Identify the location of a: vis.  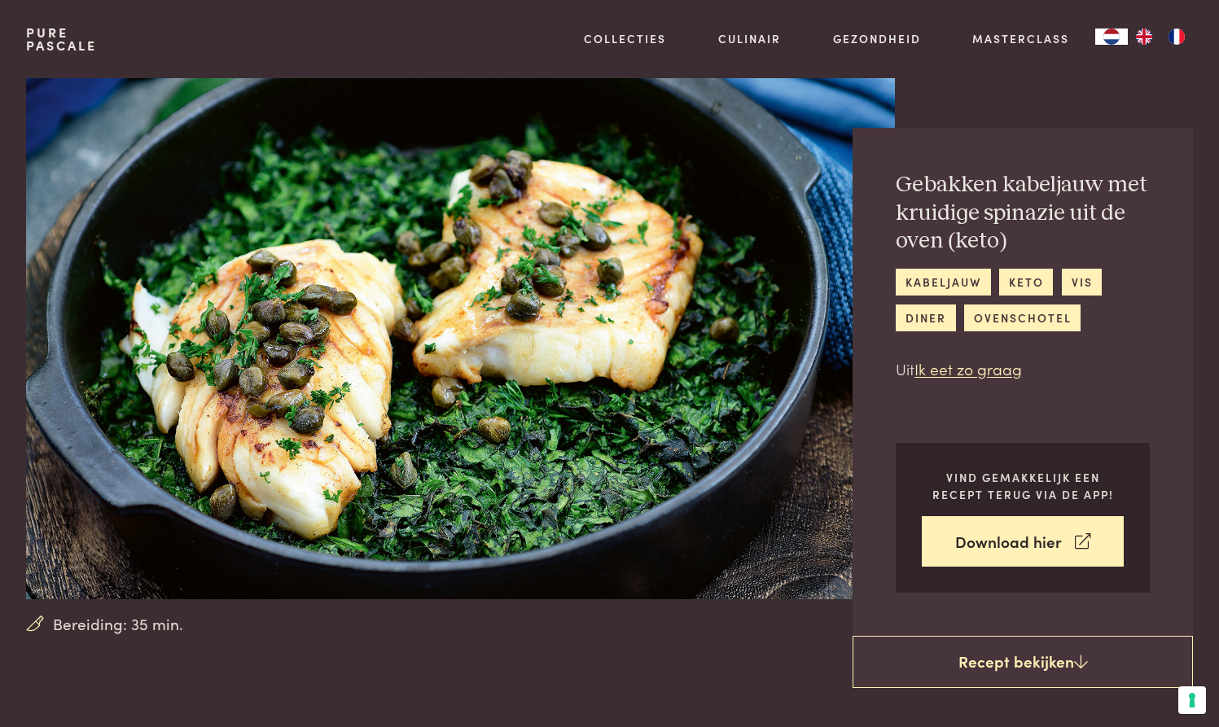
(1082, 282).